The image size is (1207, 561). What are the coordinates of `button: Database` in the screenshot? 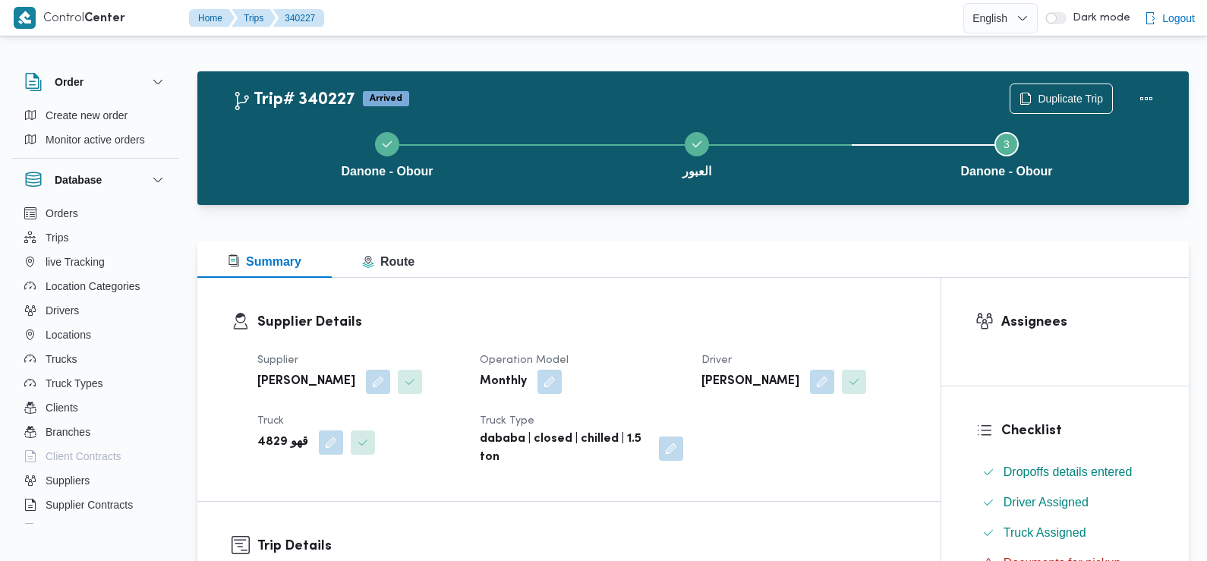 It's located at (96, 180).